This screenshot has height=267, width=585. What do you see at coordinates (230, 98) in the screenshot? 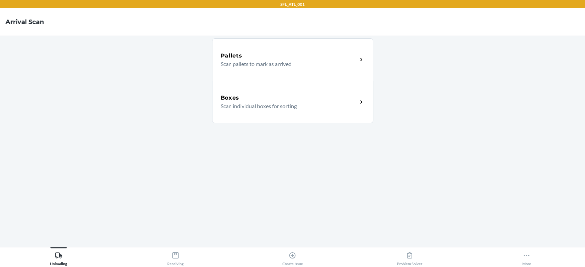
I see `h5: Boxes` at bounding box center [230, 98].